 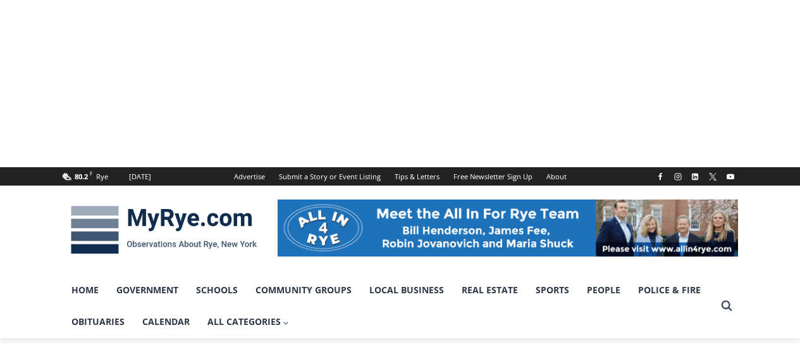 I want to click on a: Schools, so click(x=217, y=290).